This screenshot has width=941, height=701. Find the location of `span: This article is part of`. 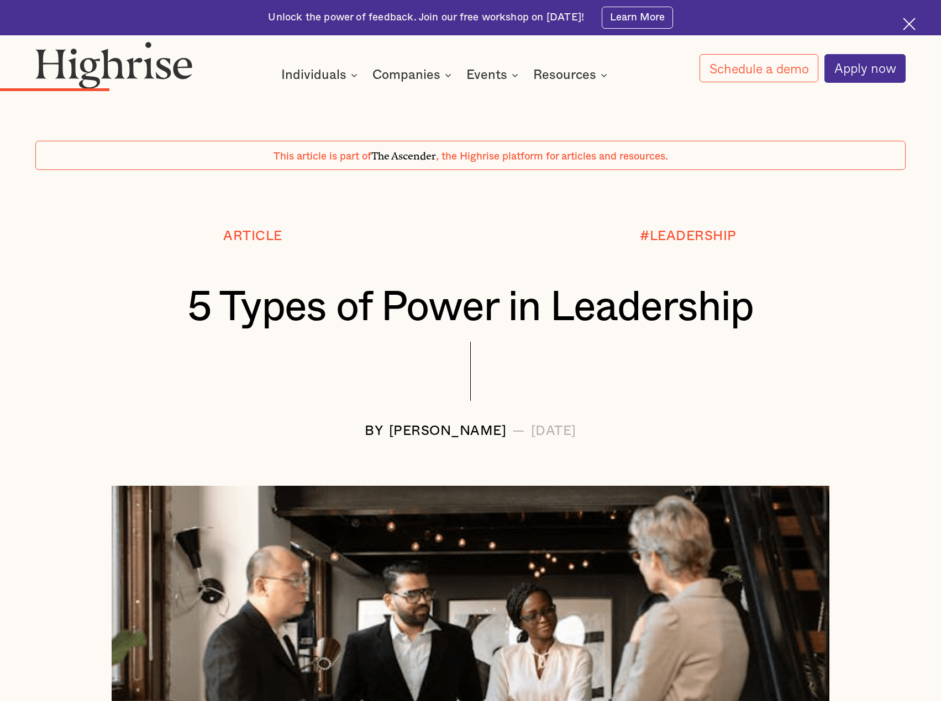

span: This article is part of is located at coordinates (322, 156).